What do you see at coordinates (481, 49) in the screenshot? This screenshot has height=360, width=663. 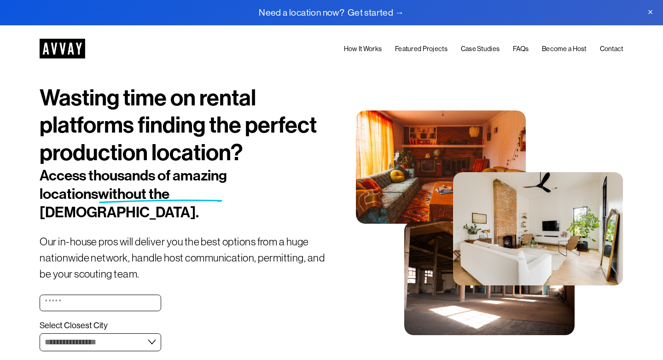 I see `a: Case Studies` at bounding box center [481, 49].